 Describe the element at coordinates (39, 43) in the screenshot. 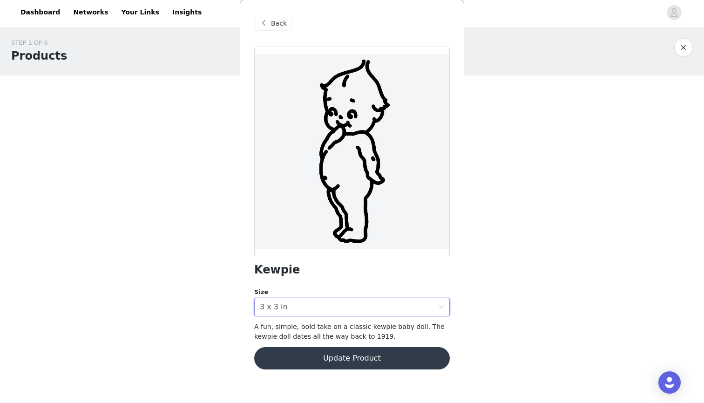

I see `div: STEP 1 OF 6` at that location.